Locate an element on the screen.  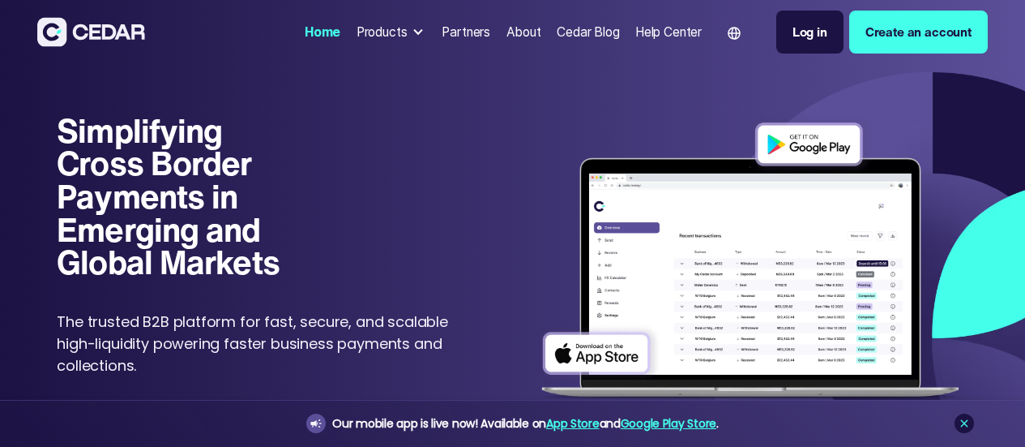
div: Partners is located at coordinates (466, 32).